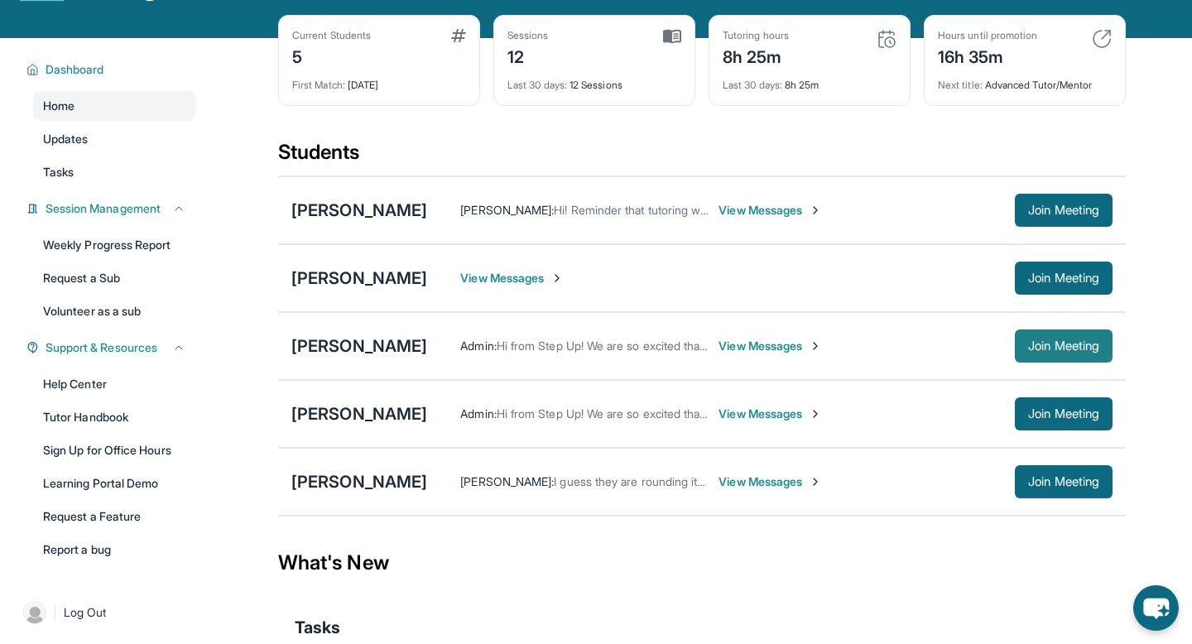 Image resolution: width=1192 pixels, height=644 pixels. What do you see at coordinates (106, 613) in the screenshot?
I see `a: |Log Out` at bounding box center [106, 613].